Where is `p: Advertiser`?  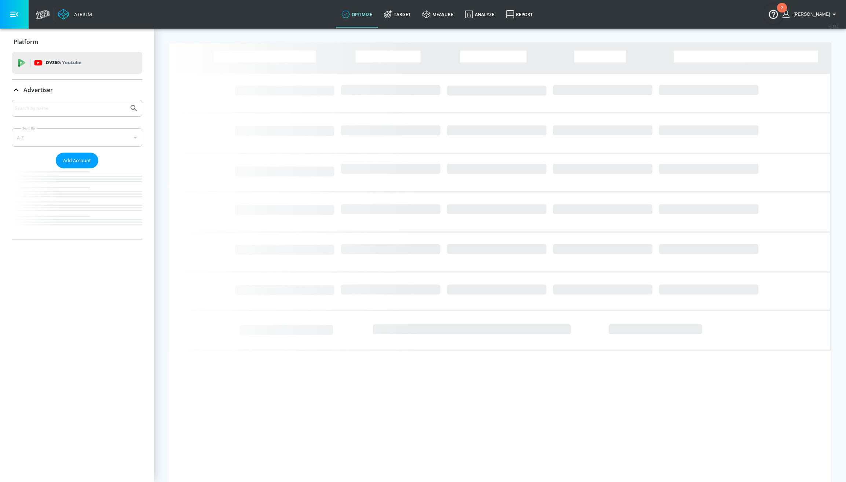
p: Advertiser is located at coordinates (38, 90).